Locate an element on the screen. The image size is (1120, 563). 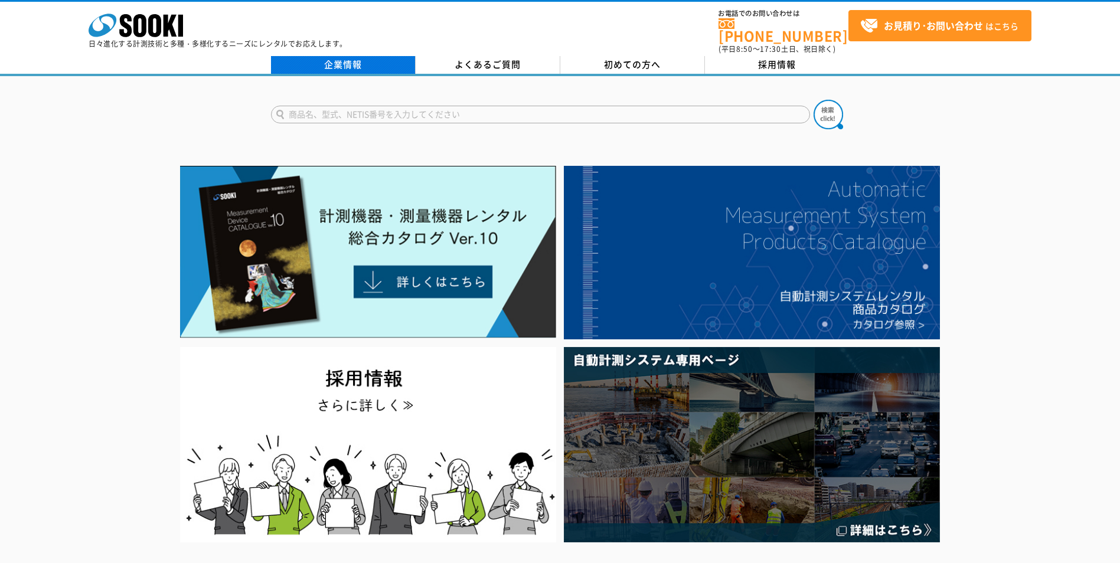
span: お電話でのお問い合わせは is located at coordinates (783, 14).